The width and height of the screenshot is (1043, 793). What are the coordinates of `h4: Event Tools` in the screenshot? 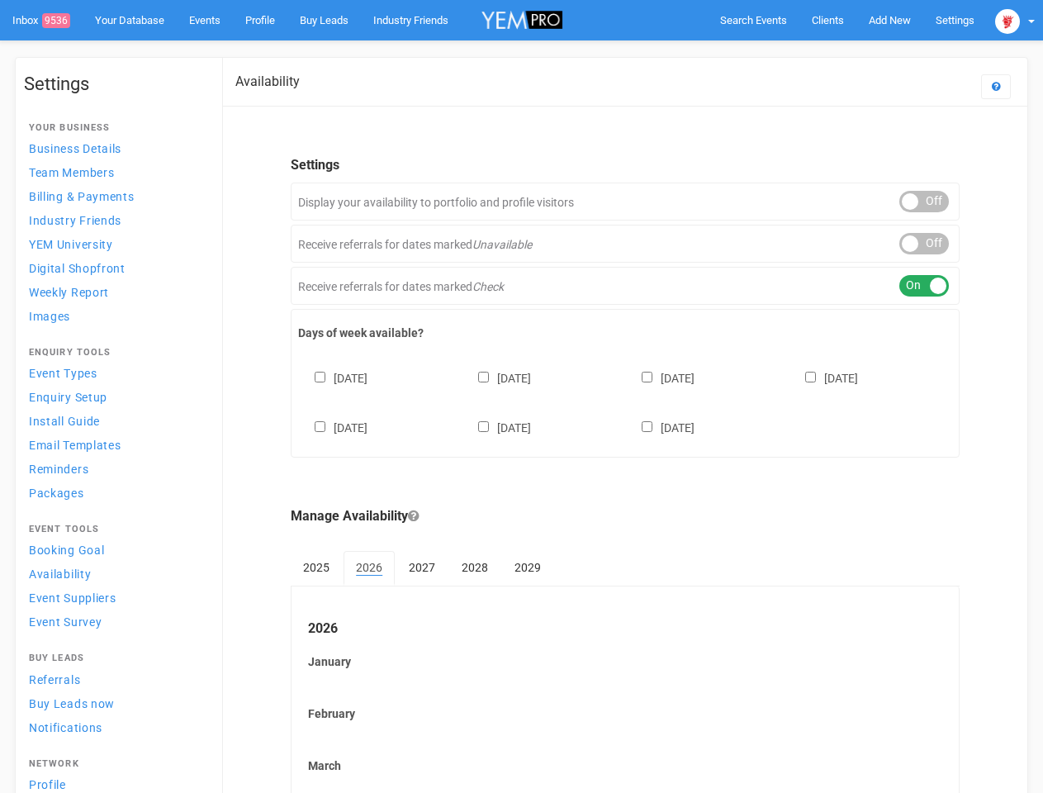 It's located at (115, 529).